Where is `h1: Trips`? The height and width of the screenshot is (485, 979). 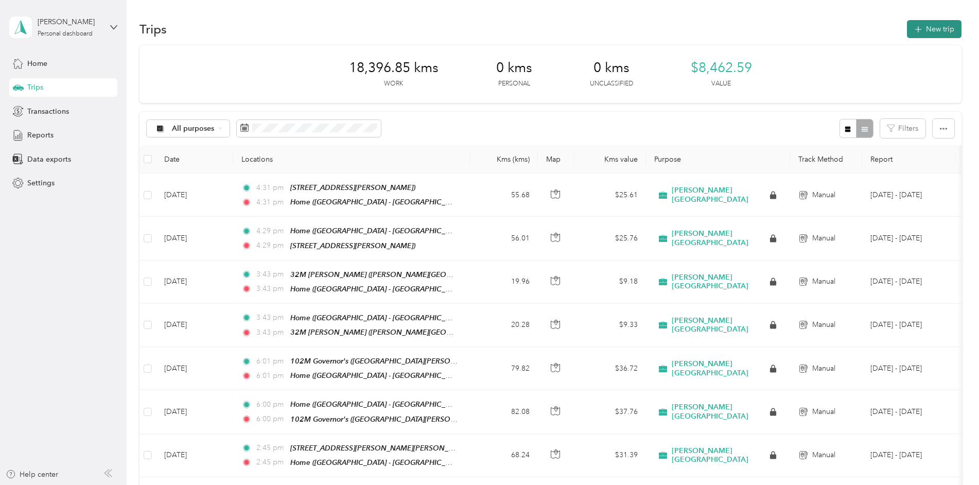
h1: Trips is located at coordinates (153, 29).